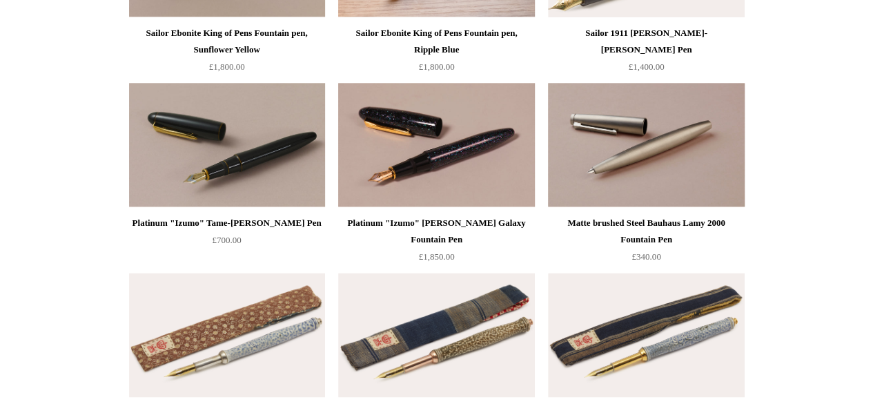 Image resolution: width=873 pixels, height=404 pixels. Describe the element at coordinates (226, 239) in the screenshot. I see `span: £700.00` at that location.